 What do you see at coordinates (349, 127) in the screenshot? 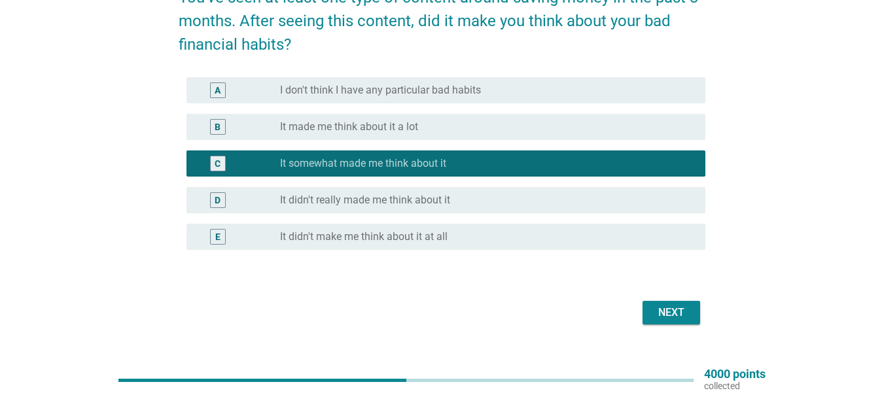
I see `label: It made me think about it a lot` at bounding box center [349, 127].